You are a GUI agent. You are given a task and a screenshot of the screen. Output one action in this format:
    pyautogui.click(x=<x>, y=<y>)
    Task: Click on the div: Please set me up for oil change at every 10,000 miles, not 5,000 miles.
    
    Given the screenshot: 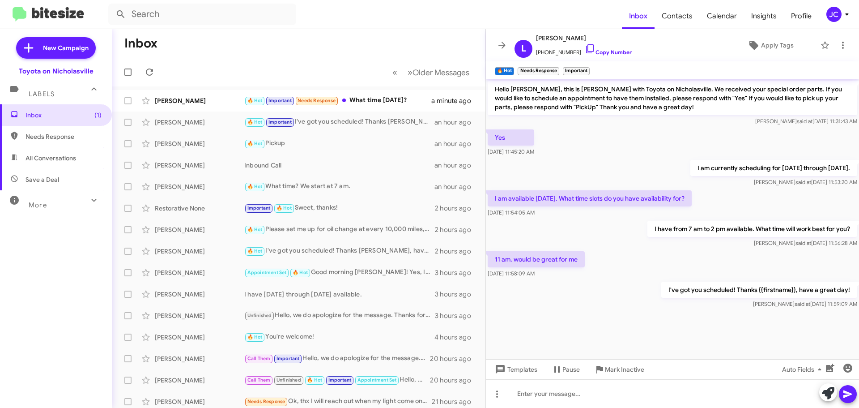 What is the action you would take?
    pyautogui.click(x=340, y=229)
    